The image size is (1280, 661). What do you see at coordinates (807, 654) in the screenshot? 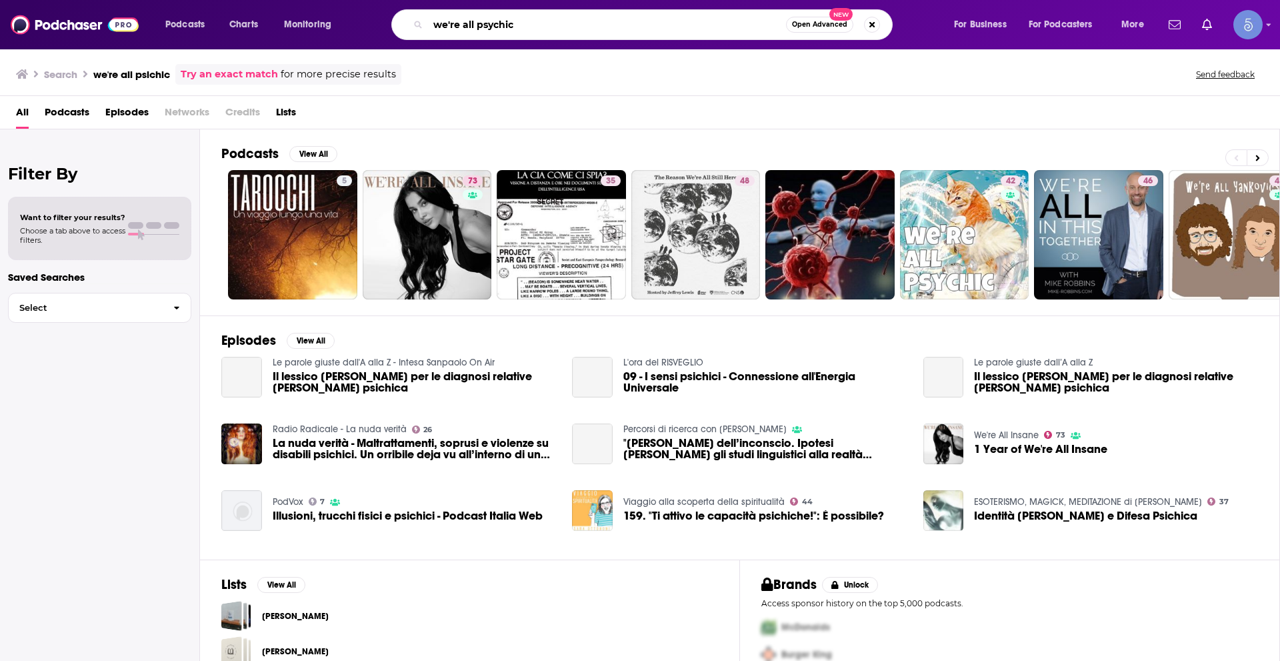
I see `span: Burger King` at bounding box center [807, 654].